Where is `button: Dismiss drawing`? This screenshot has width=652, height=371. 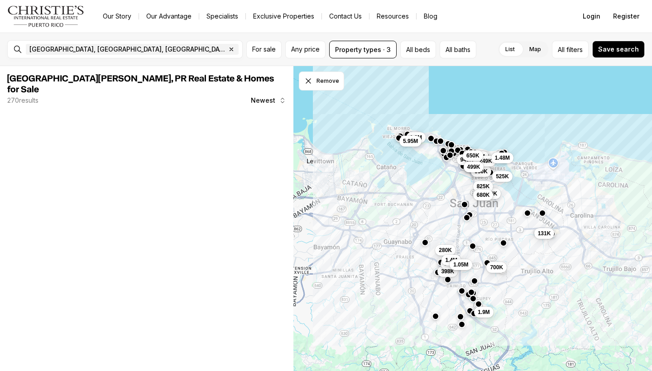
button: Dismiss drawing is located at coordinates (322, 81).